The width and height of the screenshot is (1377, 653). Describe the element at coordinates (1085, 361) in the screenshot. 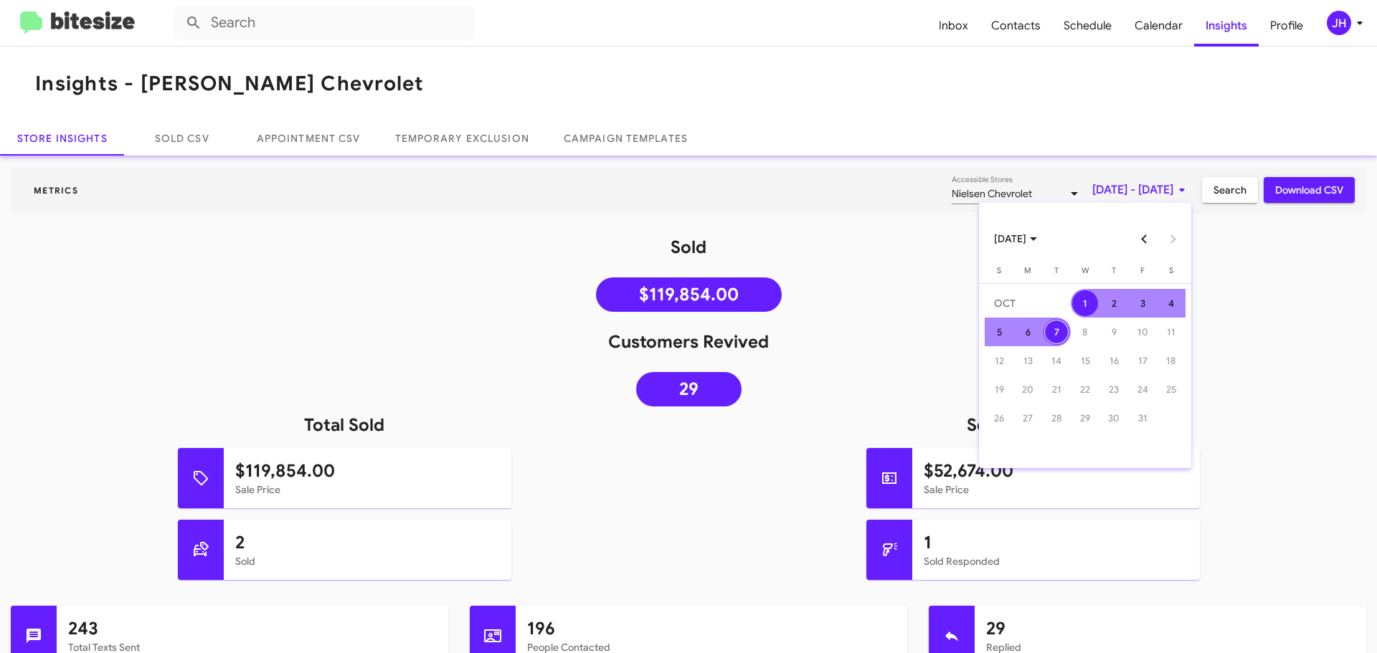

I see `td: October 15, 2025` at that location.